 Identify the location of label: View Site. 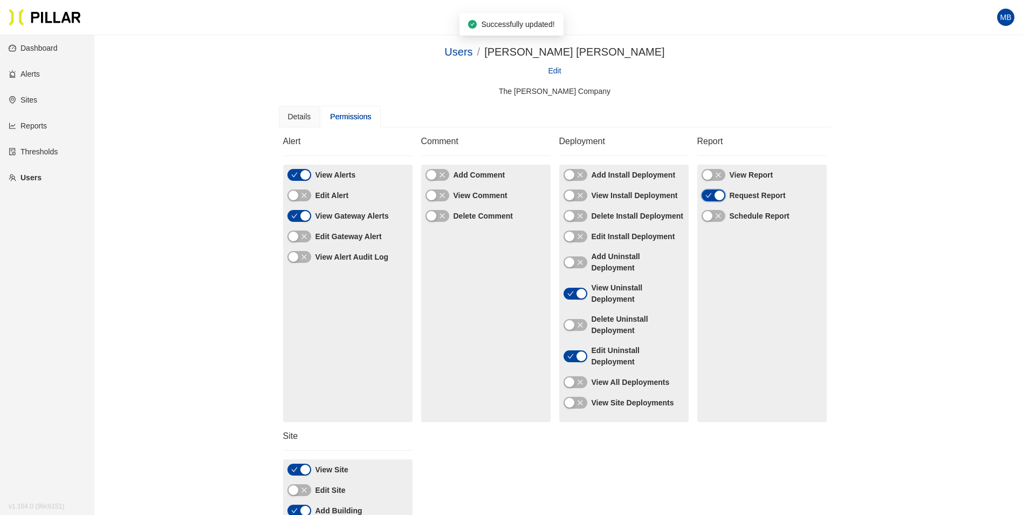
(332, 469).